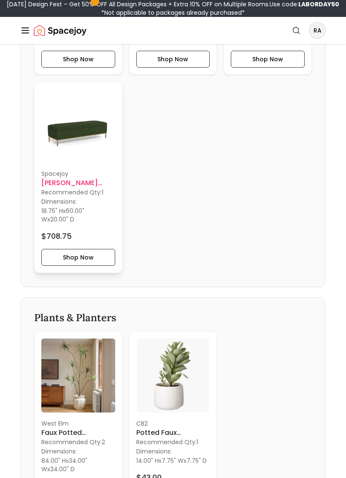 This screenshot has width=346, height=478. Describe the element at coordinates (173, 30) in the screenshot. I see `nav: Global` at that location.